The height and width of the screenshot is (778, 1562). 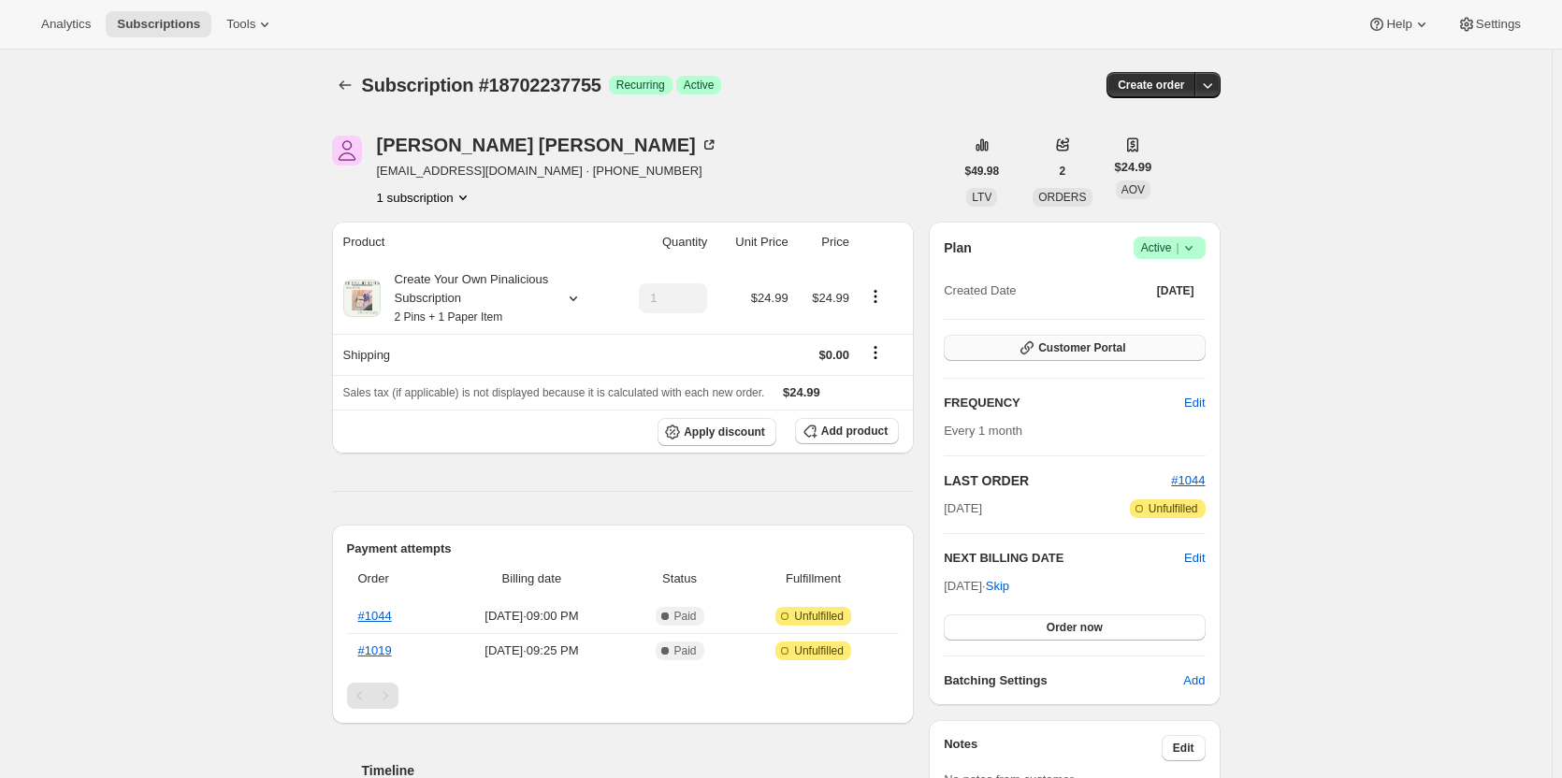 I want to click on span: Every 1 month, so click(x=983, y=430).